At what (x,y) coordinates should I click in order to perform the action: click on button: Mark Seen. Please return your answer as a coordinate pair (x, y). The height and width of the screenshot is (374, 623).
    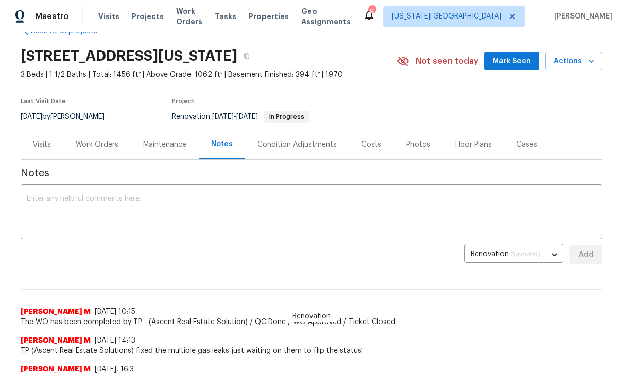
    Looking at the image, I should click on (512, 61).